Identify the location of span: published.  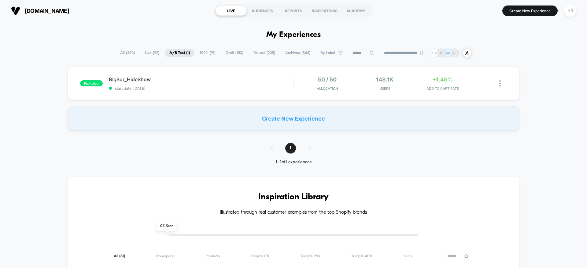
(91, 83).